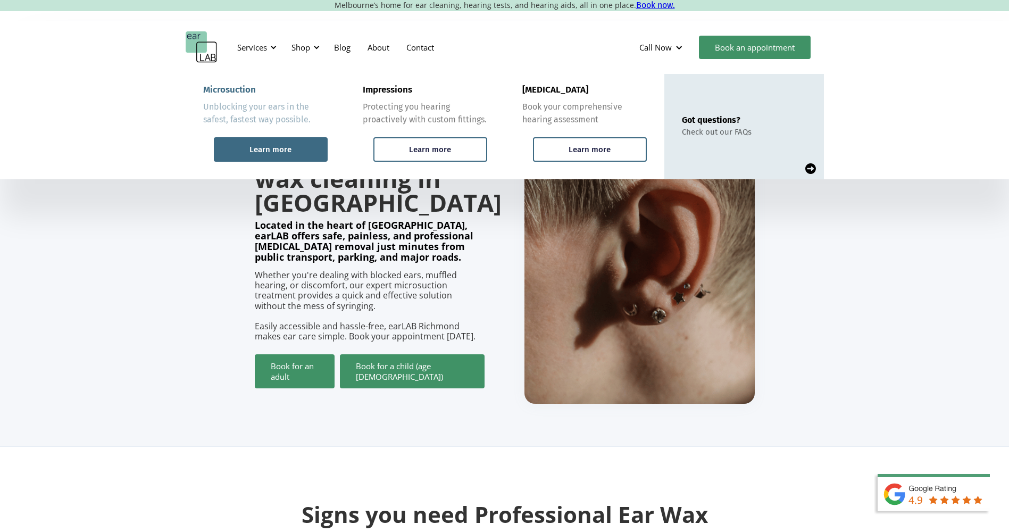 This screenshot has width=1009, height=532. Describe the element at coordinates (342, 47) in the screenshot. I see `a: Blog` at that location.